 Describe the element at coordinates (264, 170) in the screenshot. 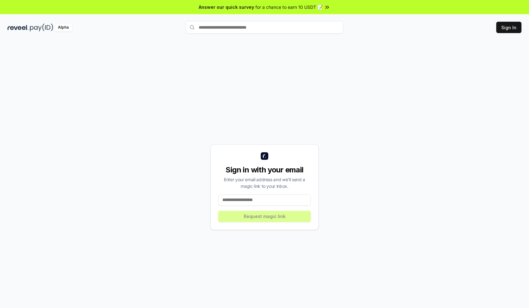

I see `div: Sign in with your email` at that location.